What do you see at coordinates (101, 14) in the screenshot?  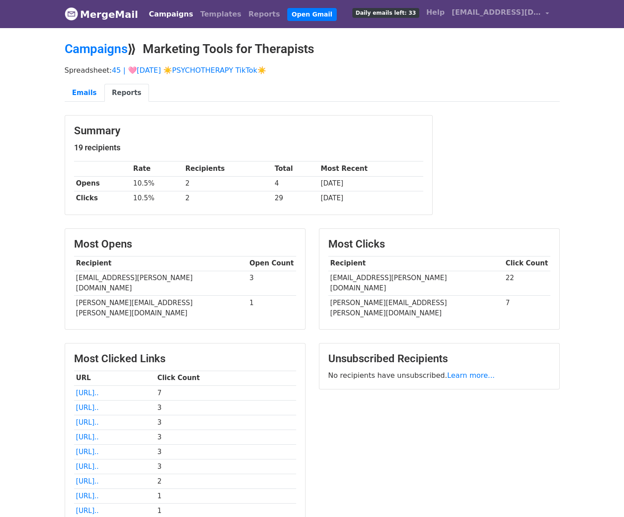 I see `a: MergeMail` at bounding box center [101, 14].